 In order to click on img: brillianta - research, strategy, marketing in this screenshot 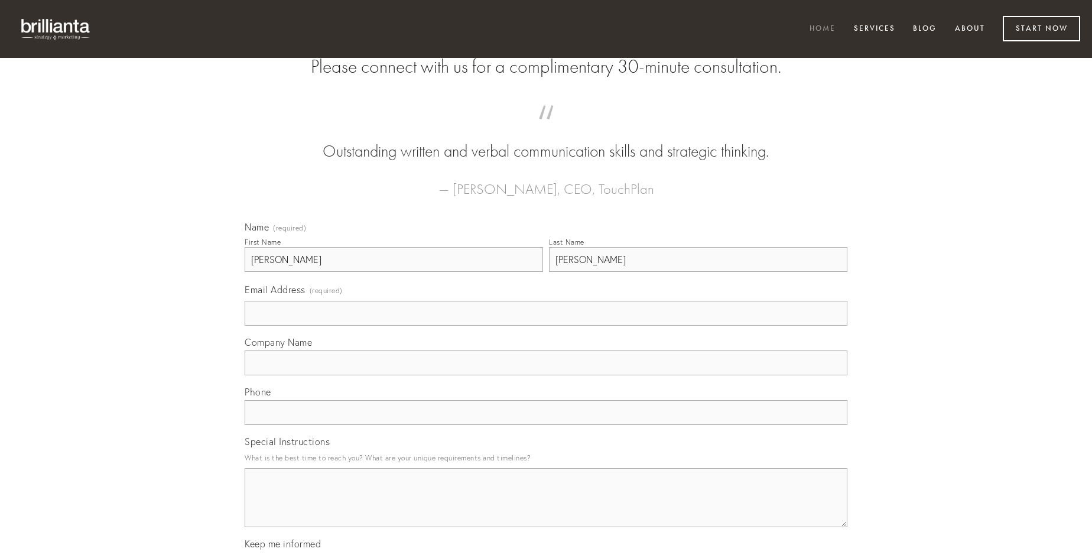, I will do `click(56, 29)`.